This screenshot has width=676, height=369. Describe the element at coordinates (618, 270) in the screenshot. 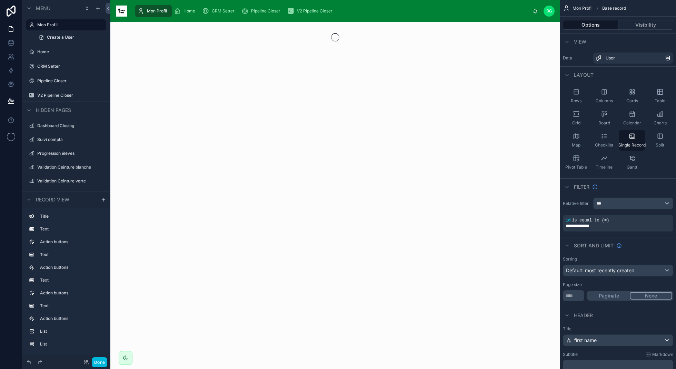

I see `button: Default: most recently created` at that location.